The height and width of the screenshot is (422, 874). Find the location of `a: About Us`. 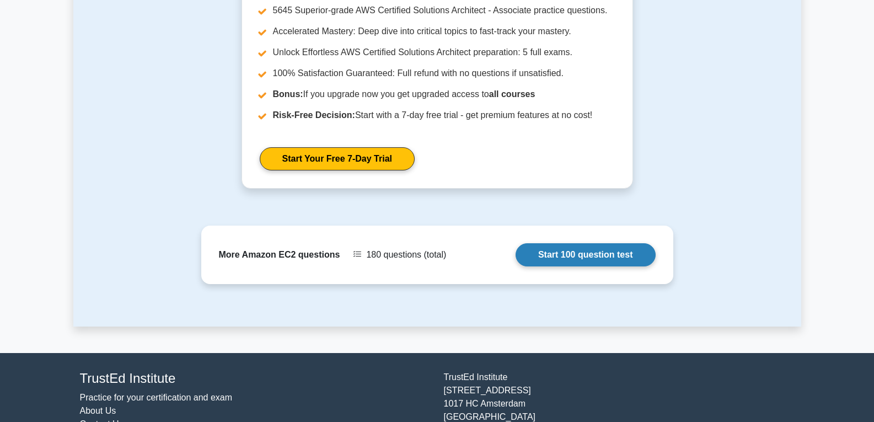

a: About Us is located at coordinates (98, 410).